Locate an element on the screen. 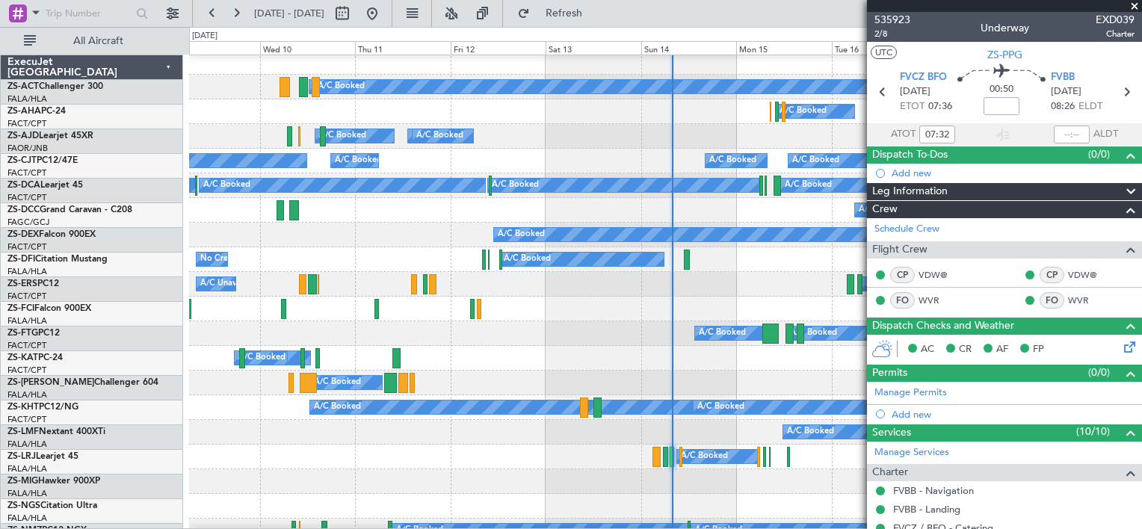  div: Sun 14 is located at coordinates (688, 48).